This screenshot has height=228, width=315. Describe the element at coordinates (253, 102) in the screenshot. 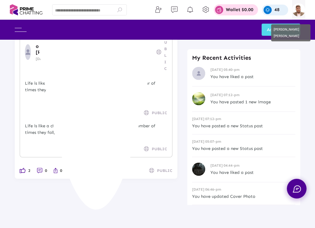

I see `p: You have posted 1 new image` at that location.